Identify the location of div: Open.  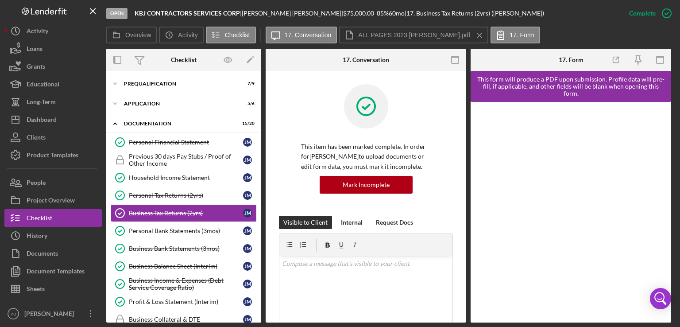
(117, 13).